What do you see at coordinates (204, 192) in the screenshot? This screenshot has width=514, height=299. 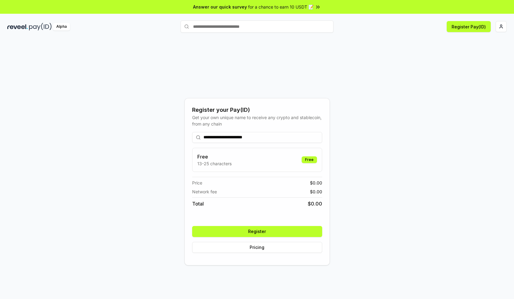 I see `span: Network fee` at bounding box center [204, 192].